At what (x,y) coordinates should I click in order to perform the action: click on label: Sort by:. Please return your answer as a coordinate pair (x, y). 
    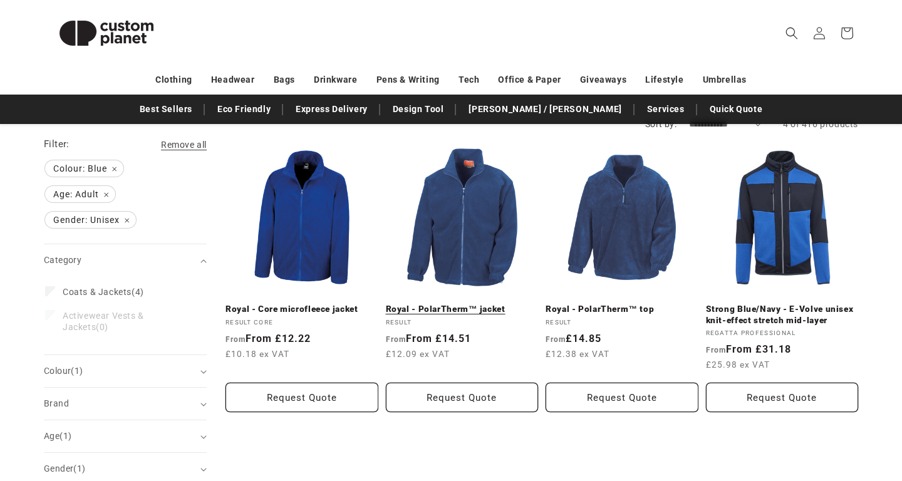
    Looking at the image, I should click on (661, 124).